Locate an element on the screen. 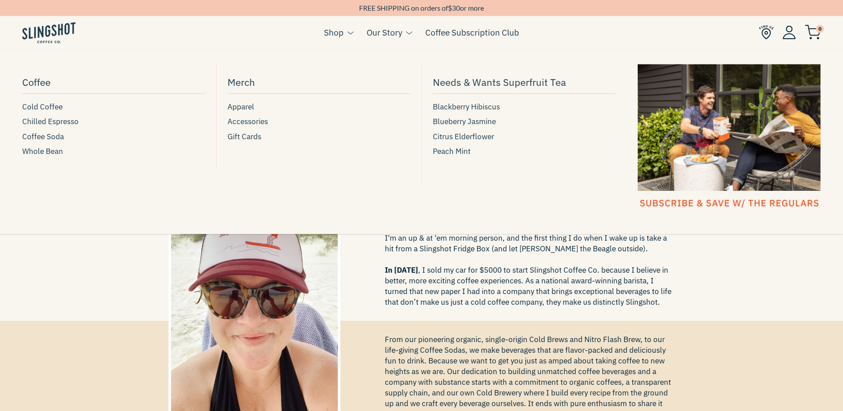 This screenshot has height=411, width=843. span: Coffee is located at coordinates (36, 82).